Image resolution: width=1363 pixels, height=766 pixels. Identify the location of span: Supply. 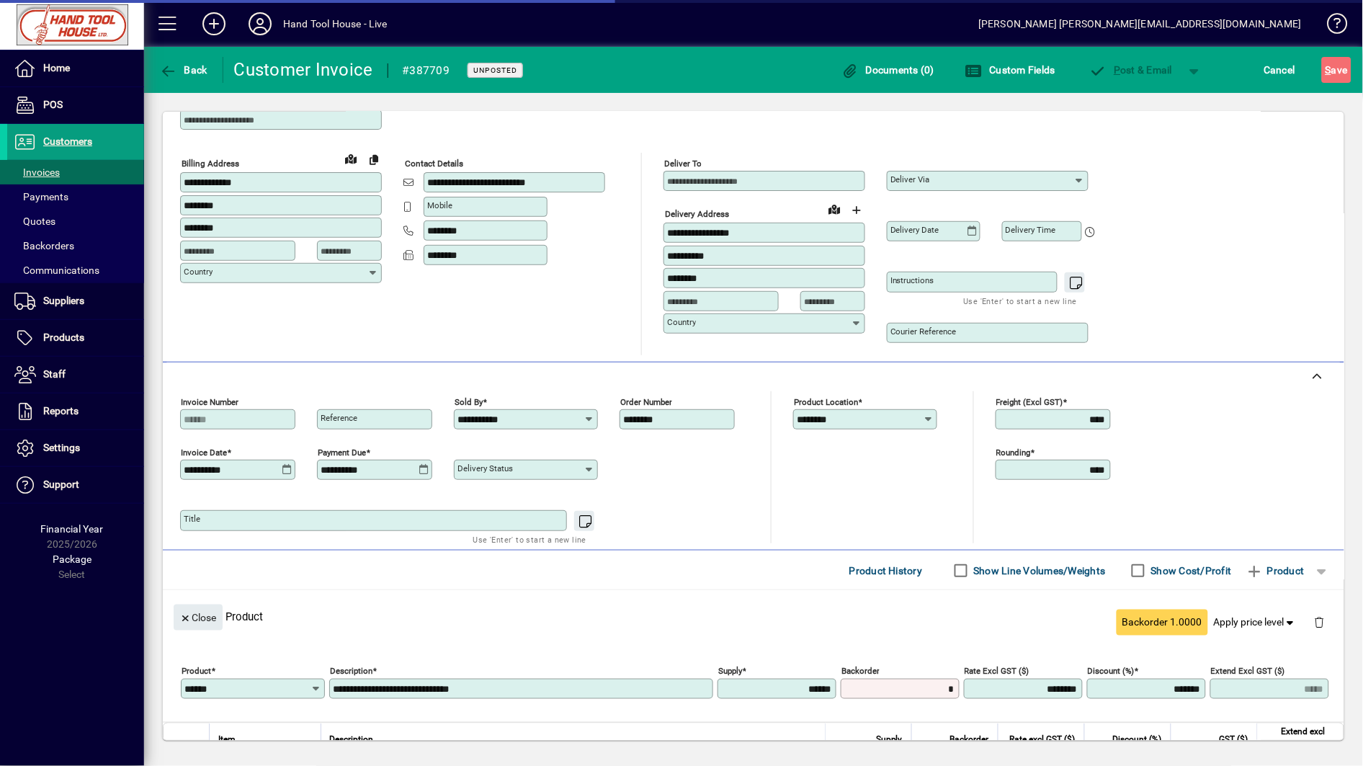
(889, 739).